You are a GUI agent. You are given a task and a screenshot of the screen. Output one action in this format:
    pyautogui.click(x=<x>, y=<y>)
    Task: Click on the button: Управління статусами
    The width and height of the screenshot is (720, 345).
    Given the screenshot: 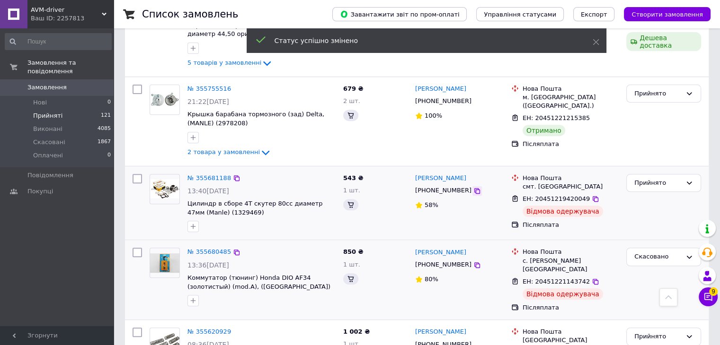 What is the action you would take?
    pyautogui.click(x=520, y=14)
    